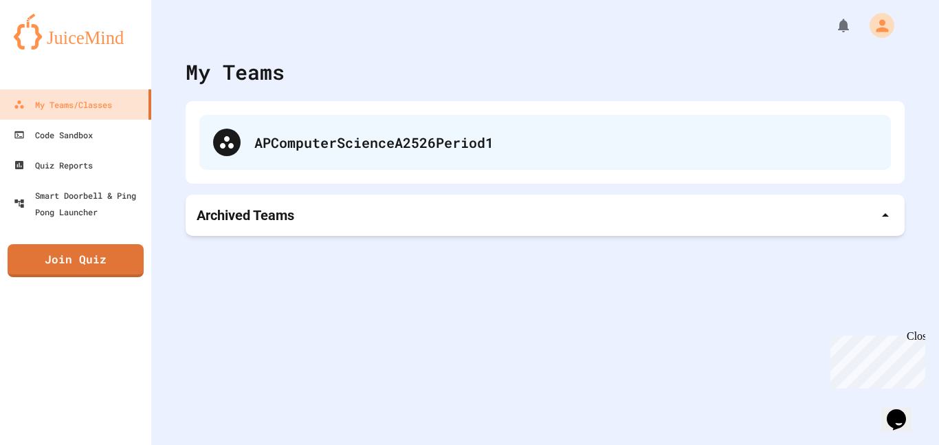 The width and height of the screenshot is (939, 445). I want to click on div: My Notifications, so click(832, 25).